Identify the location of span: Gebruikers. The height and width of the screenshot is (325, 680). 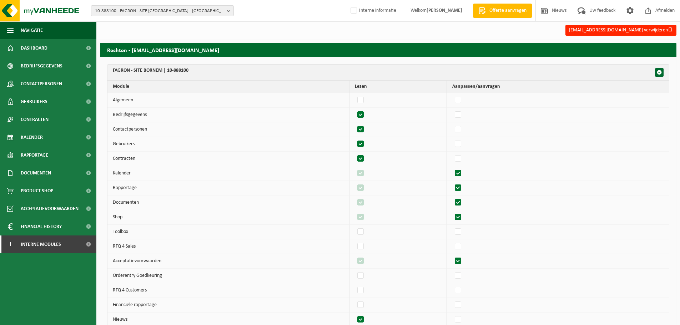
(34, 102).